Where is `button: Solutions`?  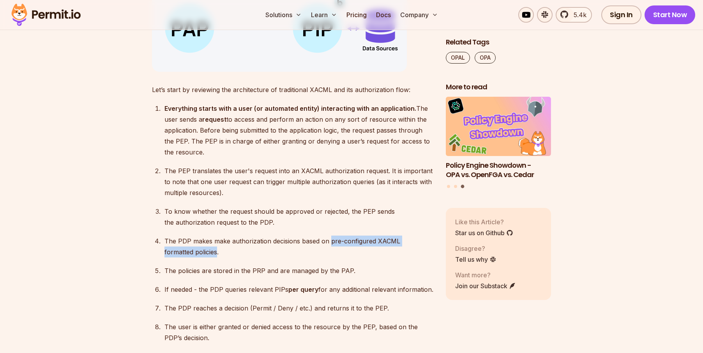
button: Solutions is located at coordinates (283, 15).